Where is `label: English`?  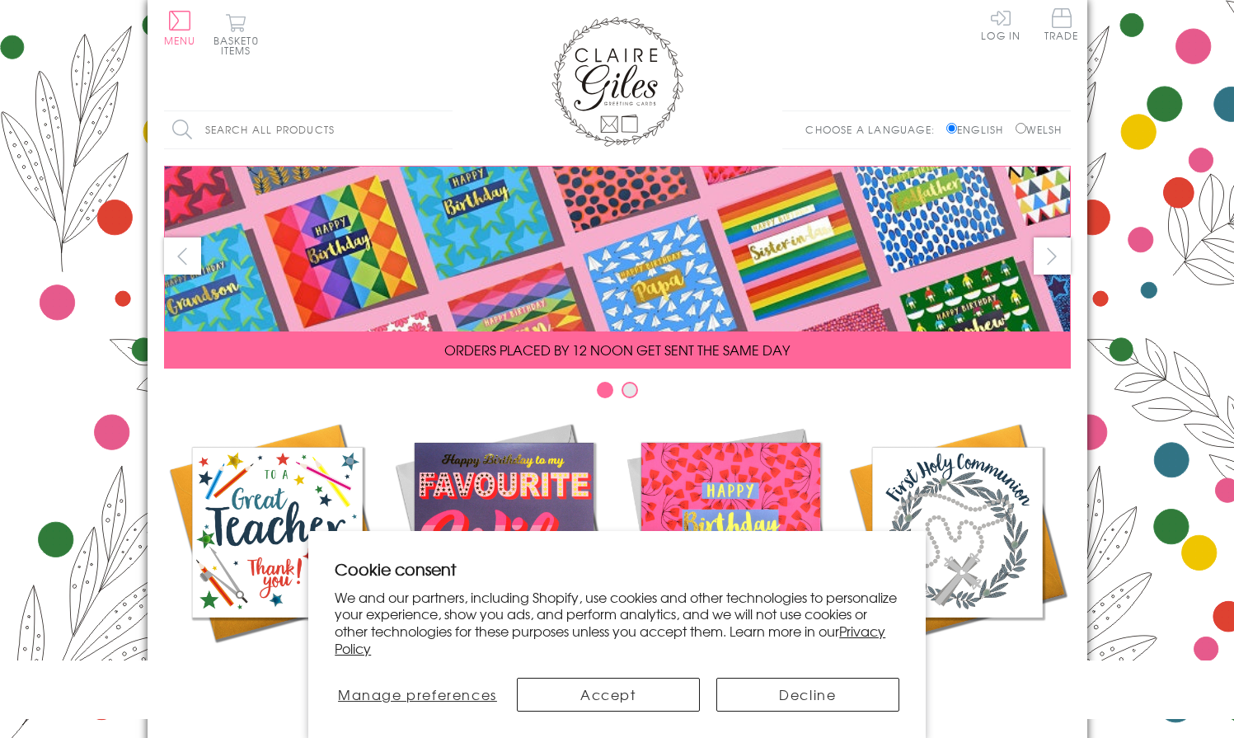 label: English is located at coordinates (979, 129).